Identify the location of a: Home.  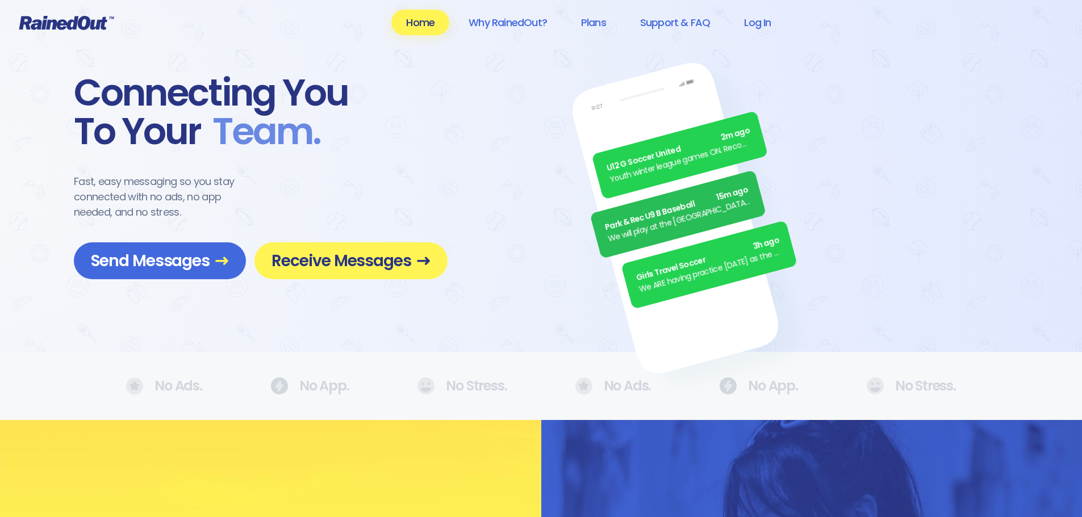
(420, 22).